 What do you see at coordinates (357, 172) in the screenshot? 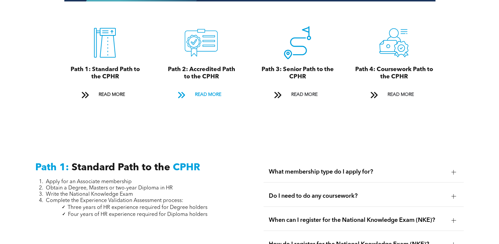
I see `span: What membership type do I apply for?` at bounding box center [357, 172].